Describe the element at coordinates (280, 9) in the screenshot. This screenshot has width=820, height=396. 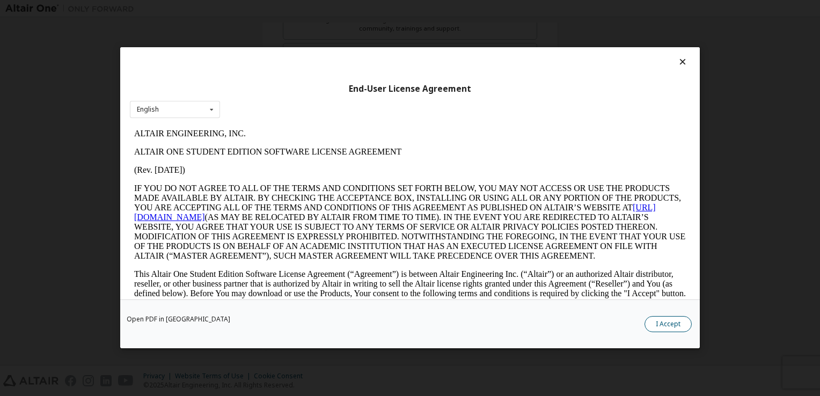
I see `p: ALTAIR ENGINEERING, INC.` at that location.